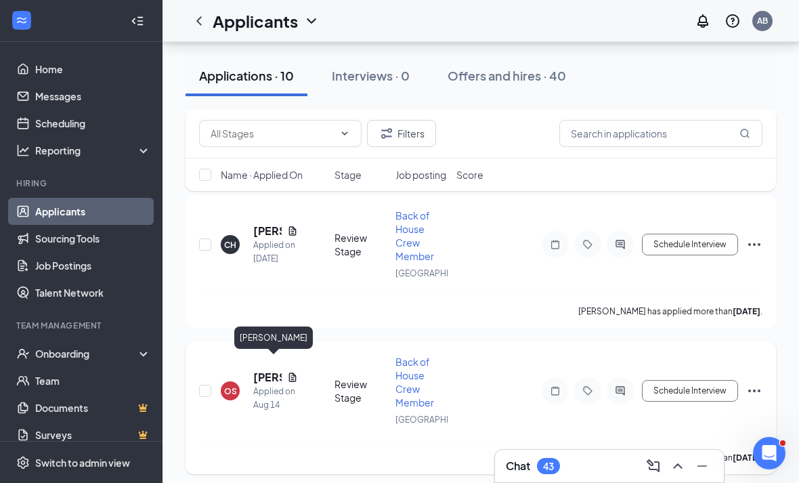 The width and height of the screenshot is (799, 483). I want to click on a: Talent Network, so click(93, 292).